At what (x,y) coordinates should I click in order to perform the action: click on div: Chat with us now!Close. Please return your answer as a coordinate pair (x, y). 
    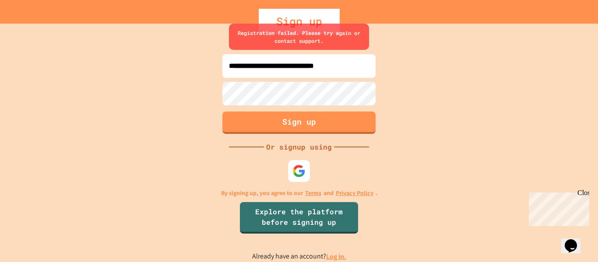
    Looking at the image, I should click on (32, 29).